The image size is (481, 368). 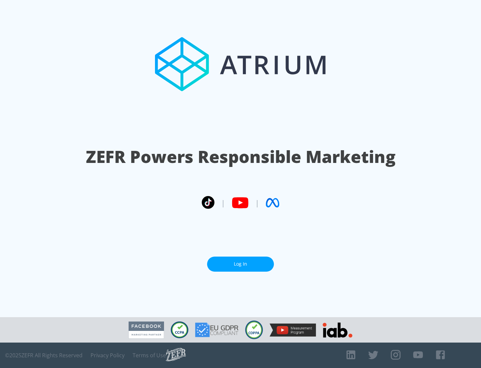 What do you see at coordinates (146, 329) in the screenshot?
I see `img: Facebook Marketing Partner` at bounding box center [146, 329].